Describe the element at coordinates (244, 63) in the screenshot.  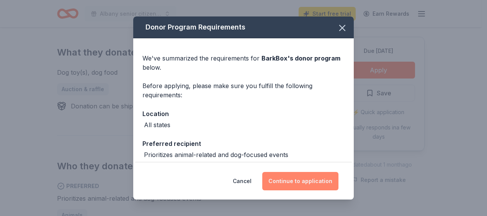
I see `div: We've summarized the requirements for below.` at that location.